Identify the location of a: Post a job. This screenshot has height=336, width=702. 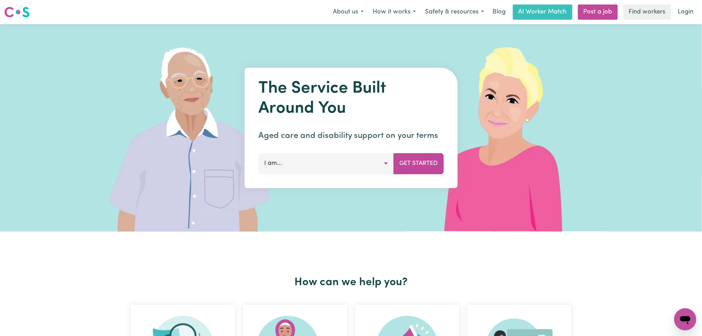
(597, 12).